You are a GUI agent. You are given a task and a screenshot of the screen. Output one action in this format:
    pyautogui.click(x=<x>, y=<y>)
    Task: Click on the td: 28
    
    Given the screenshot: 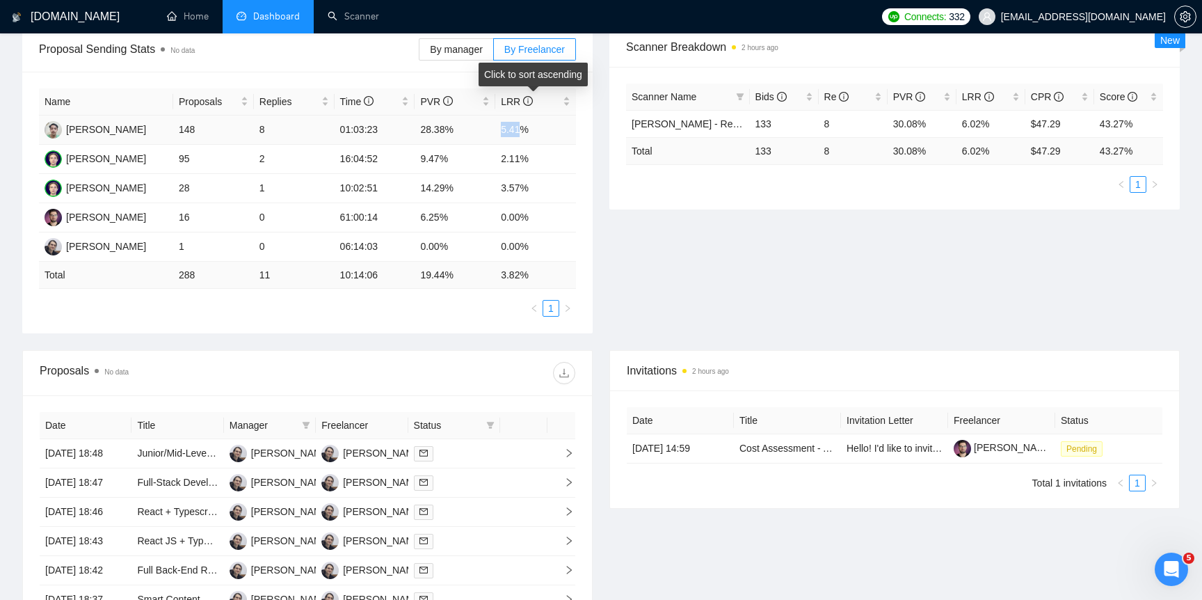 What is the action you would take?
    pyautogui.click(x=214, y=189)
    